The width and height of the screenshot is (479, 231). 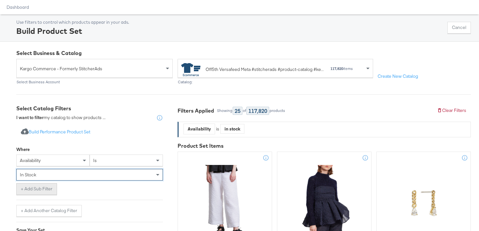 What do you see at coordinates (73, 22) in the screenshot?
I see `div: Use filters to control which products appear in your ads.` at bounding box center [73, 22].